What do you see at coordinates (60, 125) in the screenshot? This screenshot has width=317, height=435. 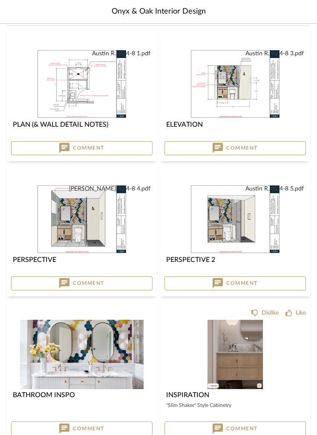 I see `span: Plan (& Wall Detail Notes)` at bounding box center [60, 125].